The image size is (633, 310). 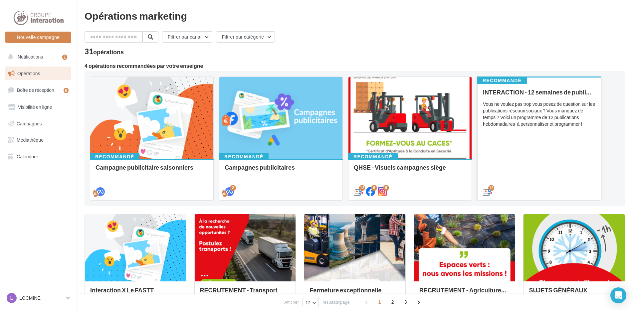 I want to click on a: Calendrier, so click(x=38, y=157).